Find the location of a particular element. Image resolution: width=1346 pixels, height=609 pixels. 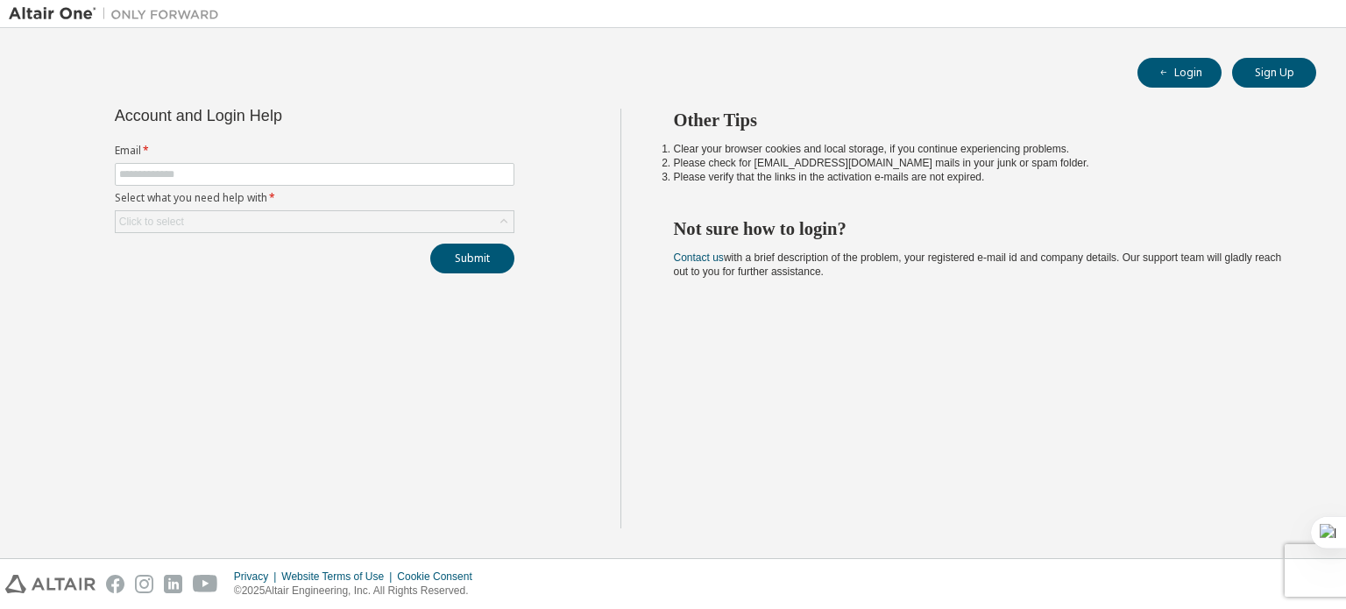

img: altair_logo.svg is located at coordinates (50, 584).